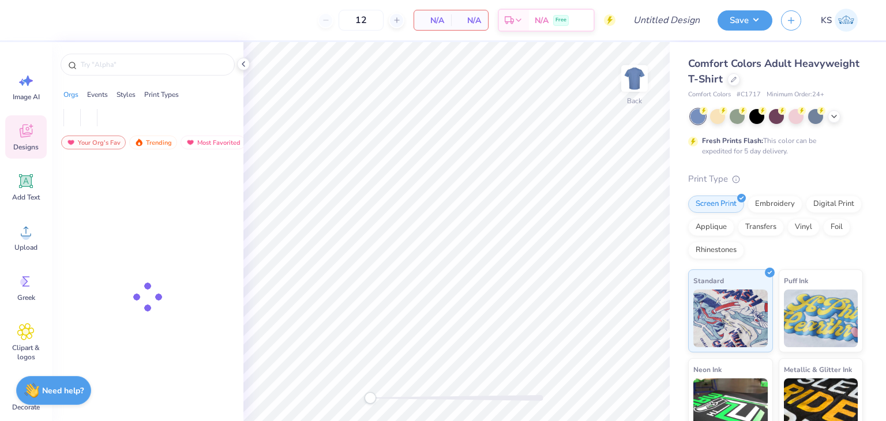 This screenshot has width=886, height=421. I want to click on span: KS, so click(826, 20).